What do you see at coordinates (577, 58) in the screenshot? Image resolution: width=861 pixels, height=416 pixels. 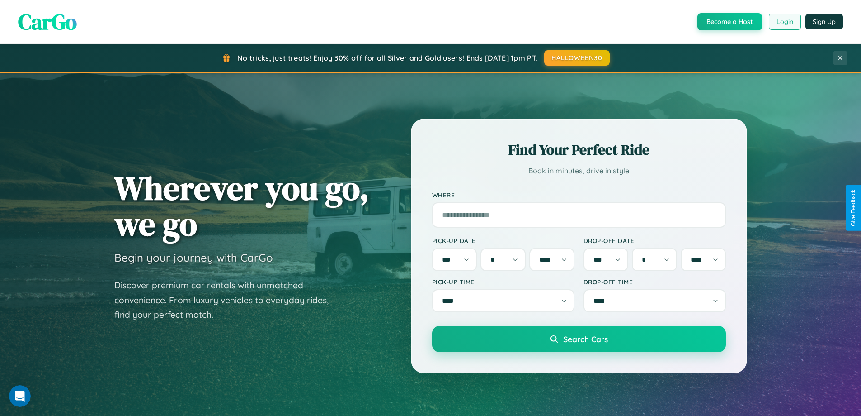 I see `button: HALLOWEEN30` at bounding box center [577, 58].